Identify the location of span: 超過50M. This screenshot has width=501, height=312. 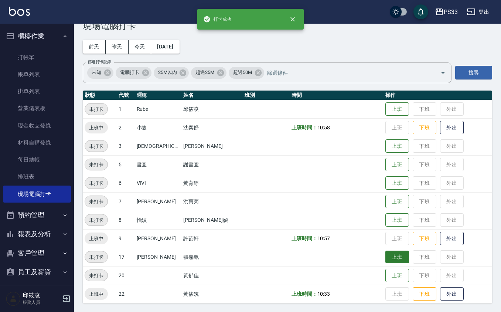
(242, 72).